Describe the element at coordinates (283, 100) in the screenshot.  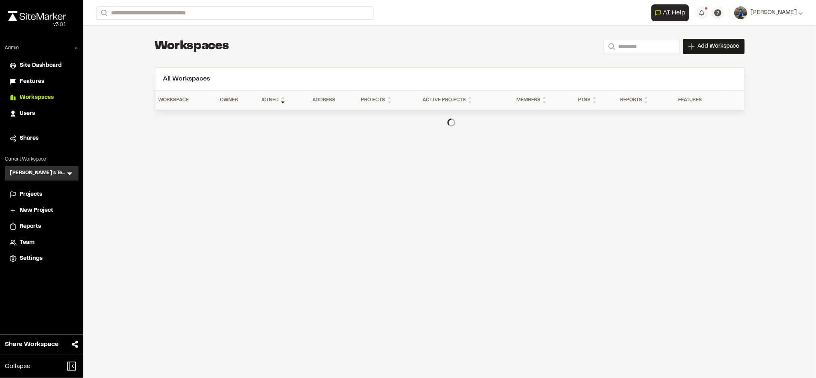
I see `div: Joined` at that location.